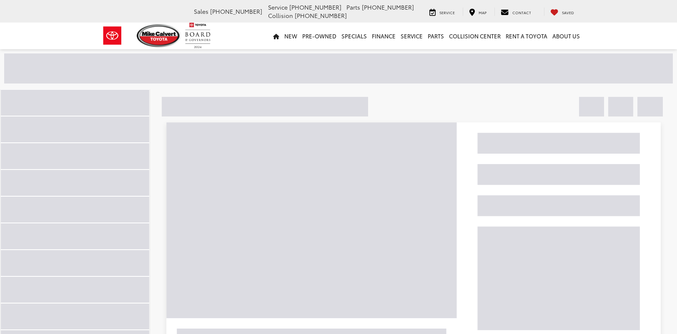  I want to click on img: Toyota, so click(112, 35).